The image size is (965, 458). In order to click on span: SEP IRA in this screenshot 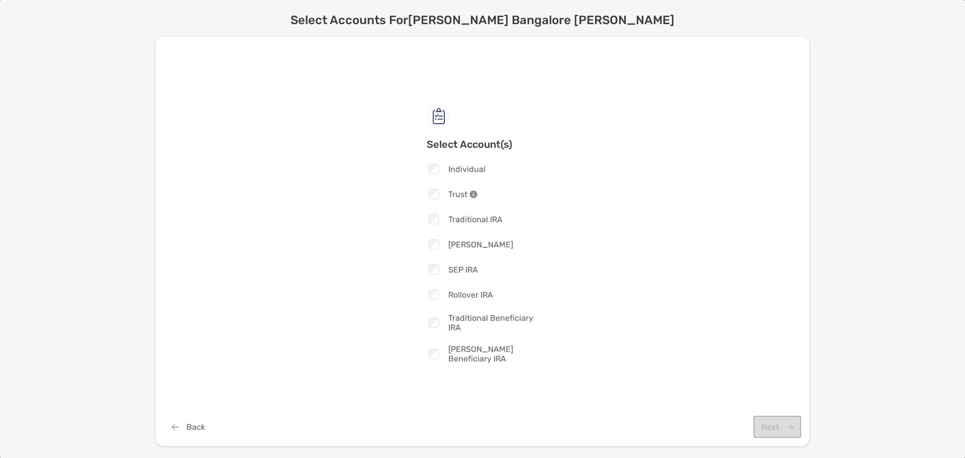, I will do `click(463, 269)`.